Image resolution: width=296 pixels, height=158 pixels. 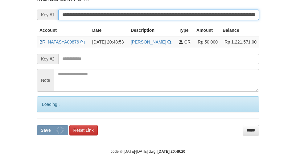 I want to click on th: Account, so click(x=63, y=30).